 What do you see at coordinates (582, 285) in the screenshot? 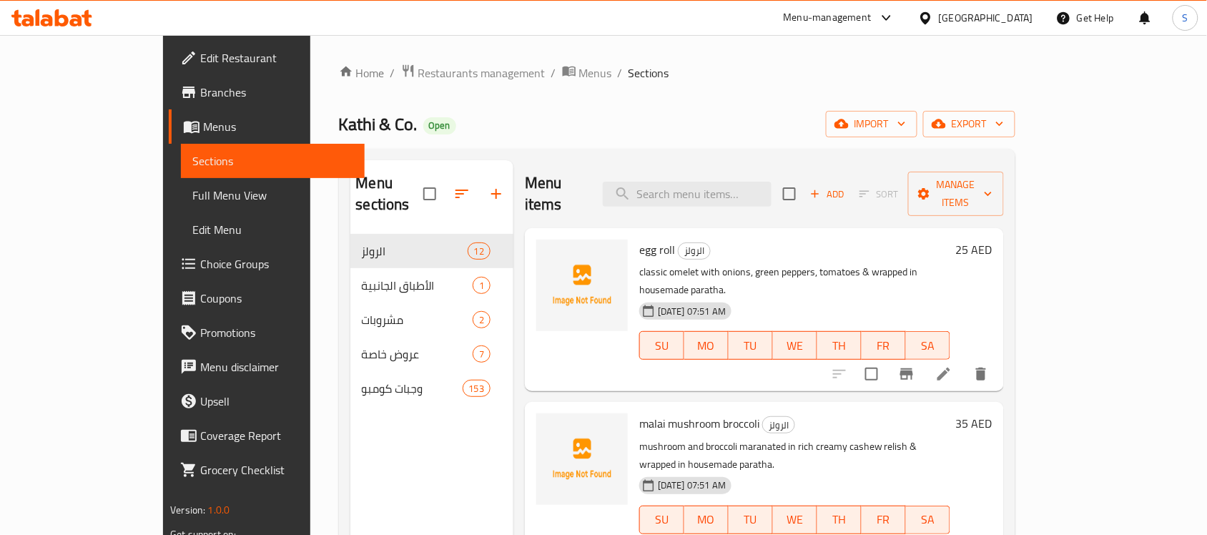
I see `img: egg roll` at bounding box center [582, 285].